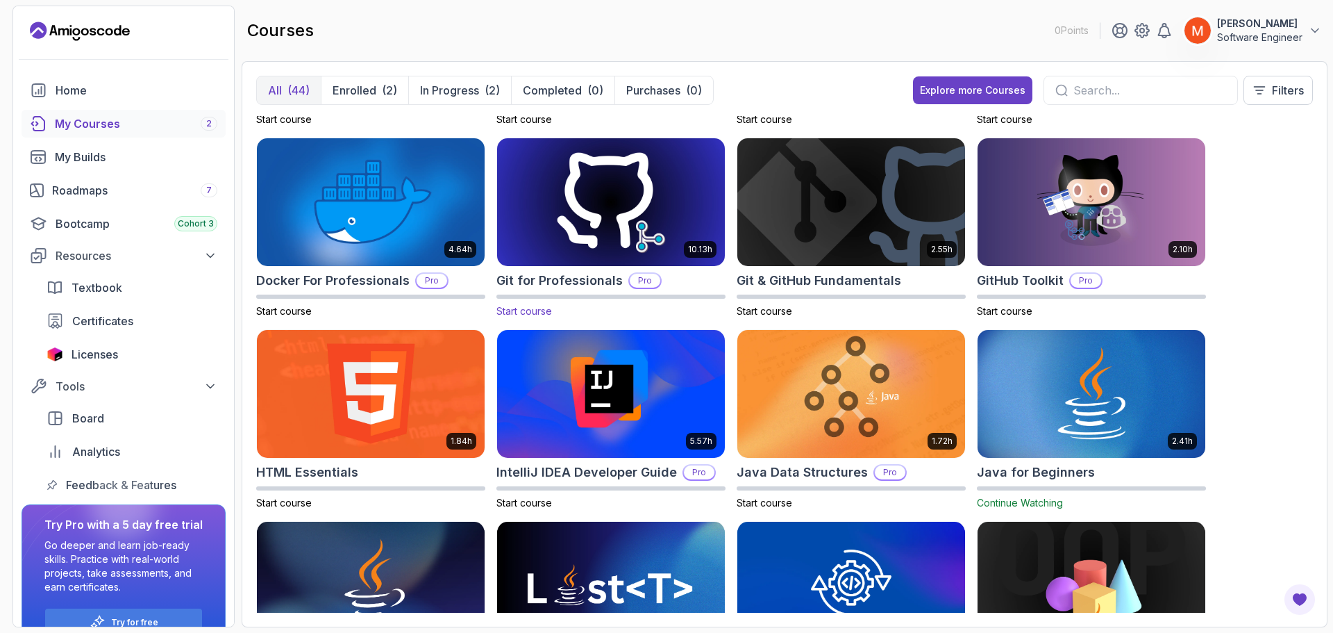 Image resolution: width=1333 pixels, height=633 pixels. What do you see at coordinates (80, 31) in the screenshot?
I see `a: Landing page` at bounding box center [80, 31].